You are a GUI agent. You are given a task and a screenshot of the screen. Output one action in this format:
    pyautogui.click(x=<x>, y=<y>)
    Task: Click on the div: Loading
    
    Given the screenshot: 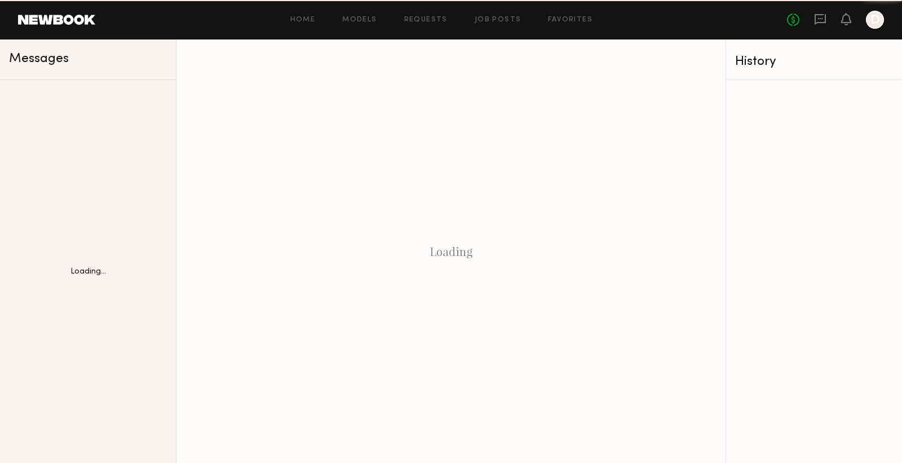 What is the action you would take?
    pyautogui.click(x=451, y=251)
    